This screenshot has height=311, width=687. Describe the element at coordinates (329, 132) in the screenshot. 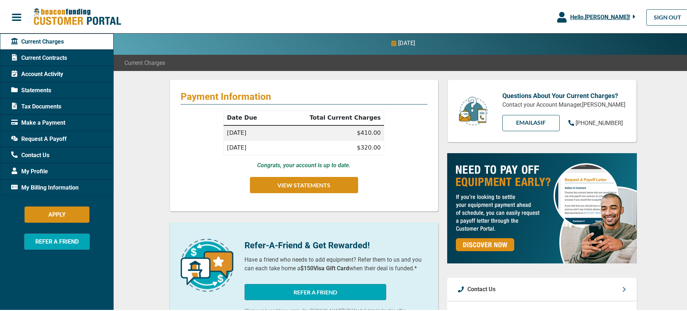

I see `td: $410.00` at that location.